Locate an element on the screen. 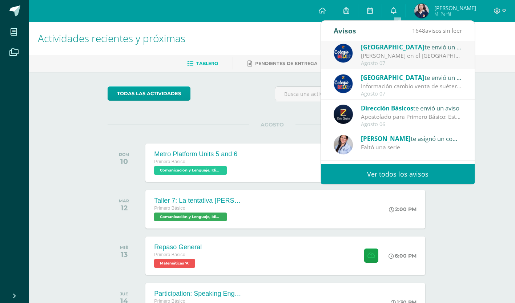  span: AGOSTO is located at coordinates (272, 125).